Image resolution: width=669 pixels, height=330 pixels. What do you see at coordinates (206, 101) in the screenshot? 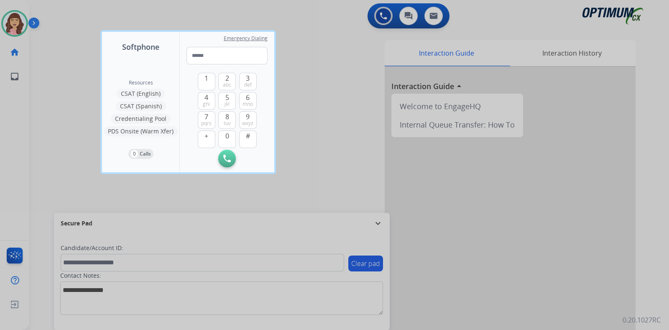
I see `button: 4ghi` at bounding box center [206, 101].